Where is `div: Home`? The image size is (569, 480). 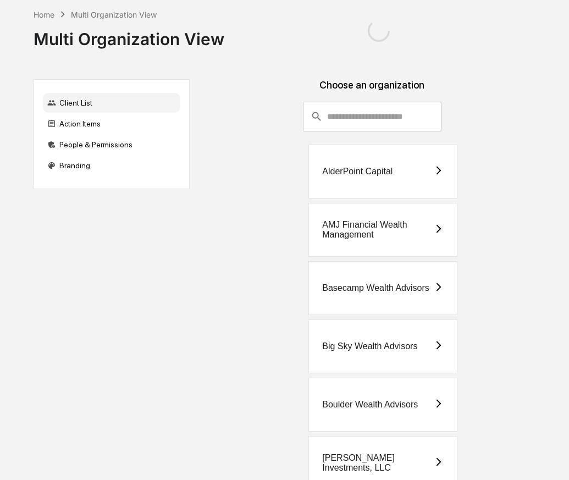 div: Home is located at coordinates (44, 14).